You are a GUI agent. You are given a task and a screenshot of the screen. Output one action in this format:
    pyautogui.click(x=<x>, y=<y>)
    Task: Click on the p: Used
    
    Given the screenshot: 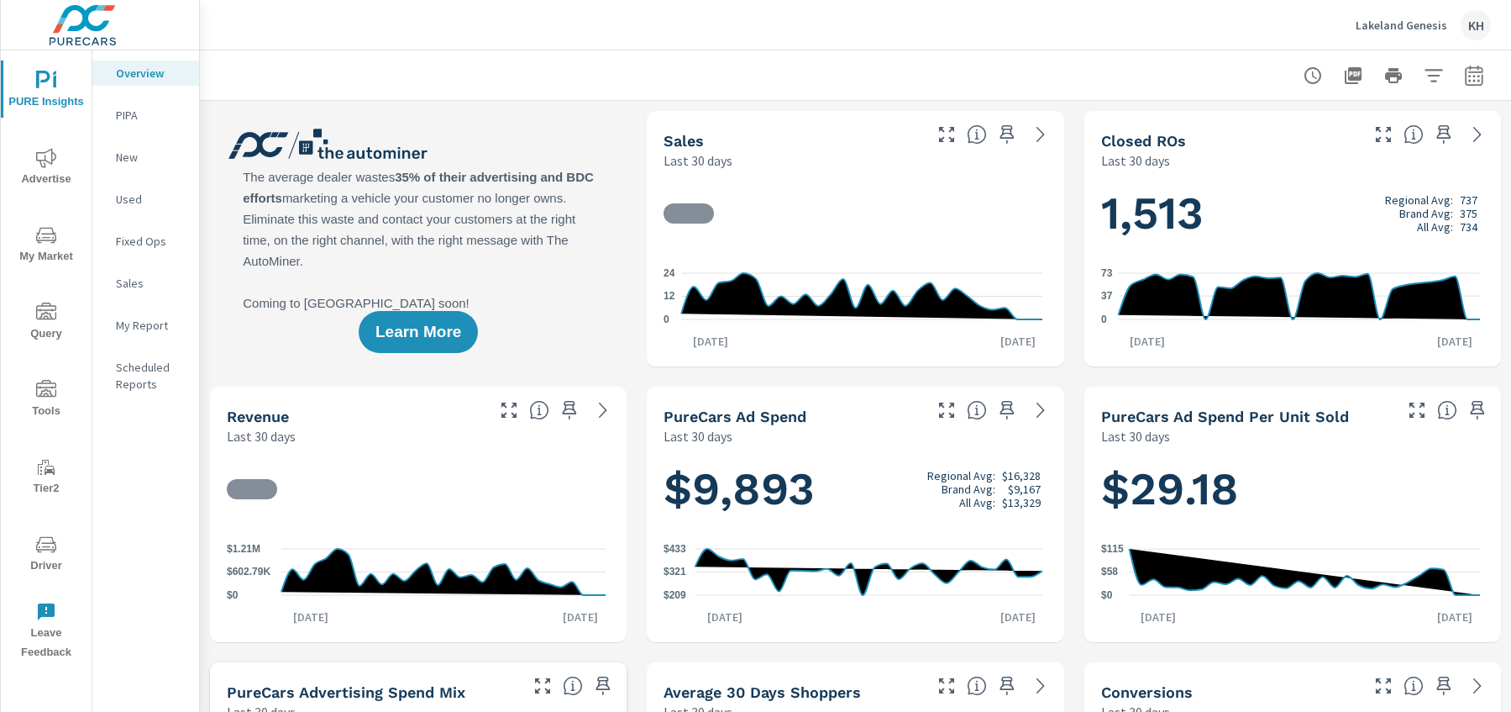 What is the action you would take?
    pyautogui.click(x=150, y=199)
    